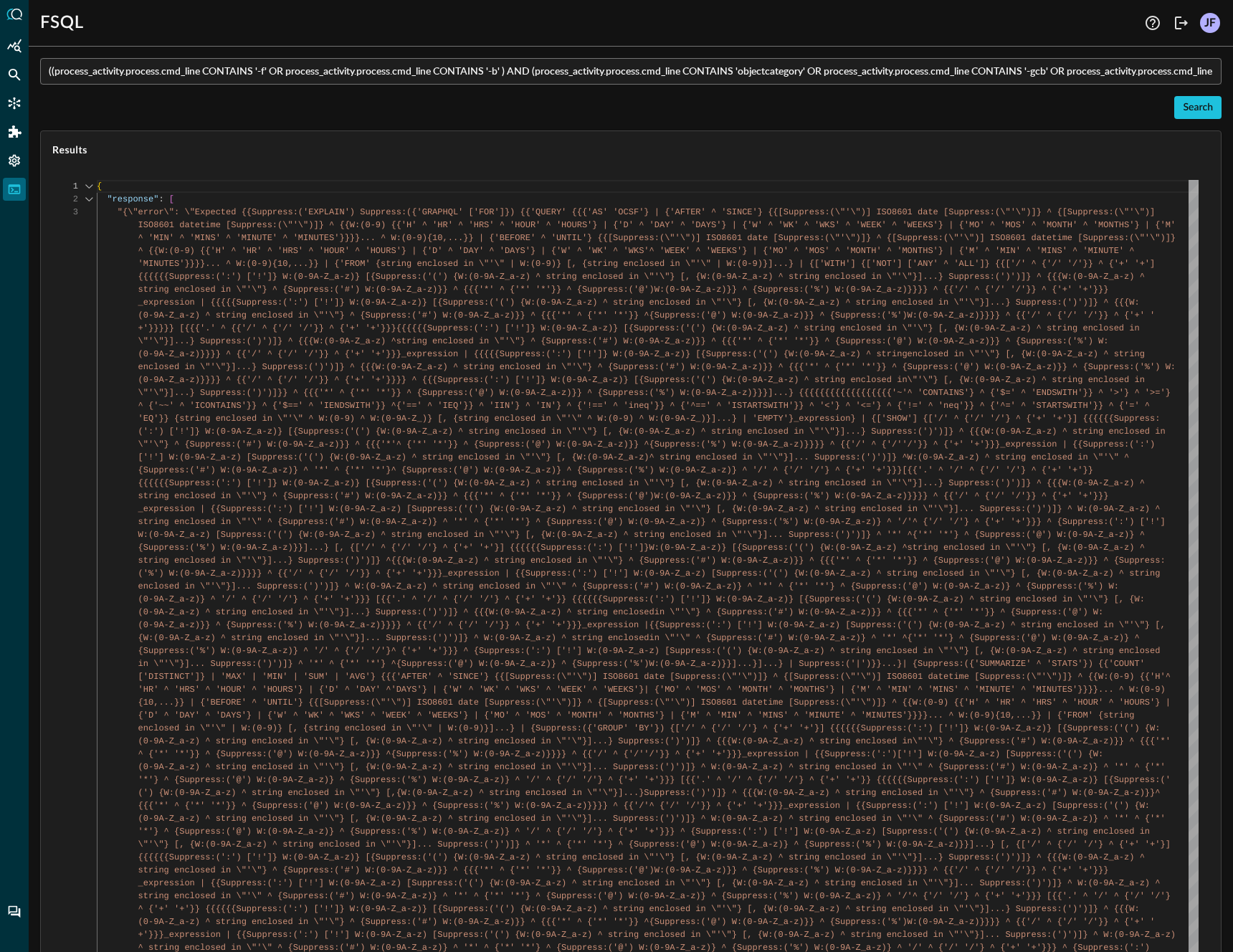  I want to click on span: "response", so click(133, 199).